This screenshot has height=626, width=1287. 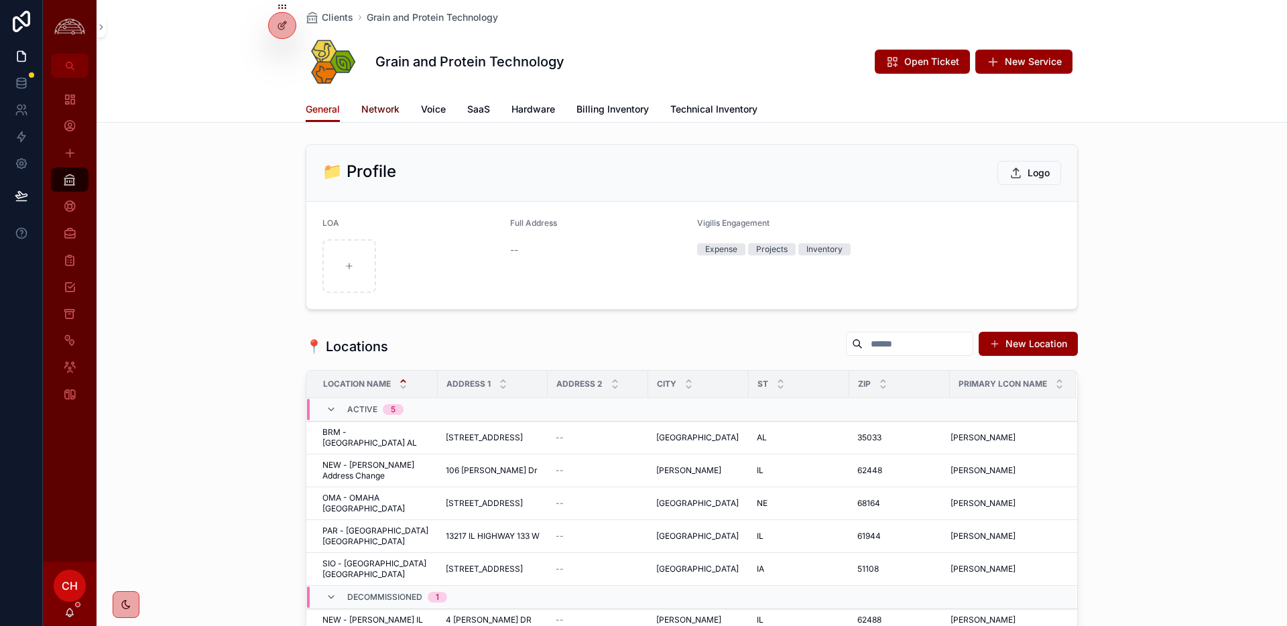 What do you see at coordinates (762, 504) in the screenshot?
I see `span: NE` at bounding box center [762, 504].